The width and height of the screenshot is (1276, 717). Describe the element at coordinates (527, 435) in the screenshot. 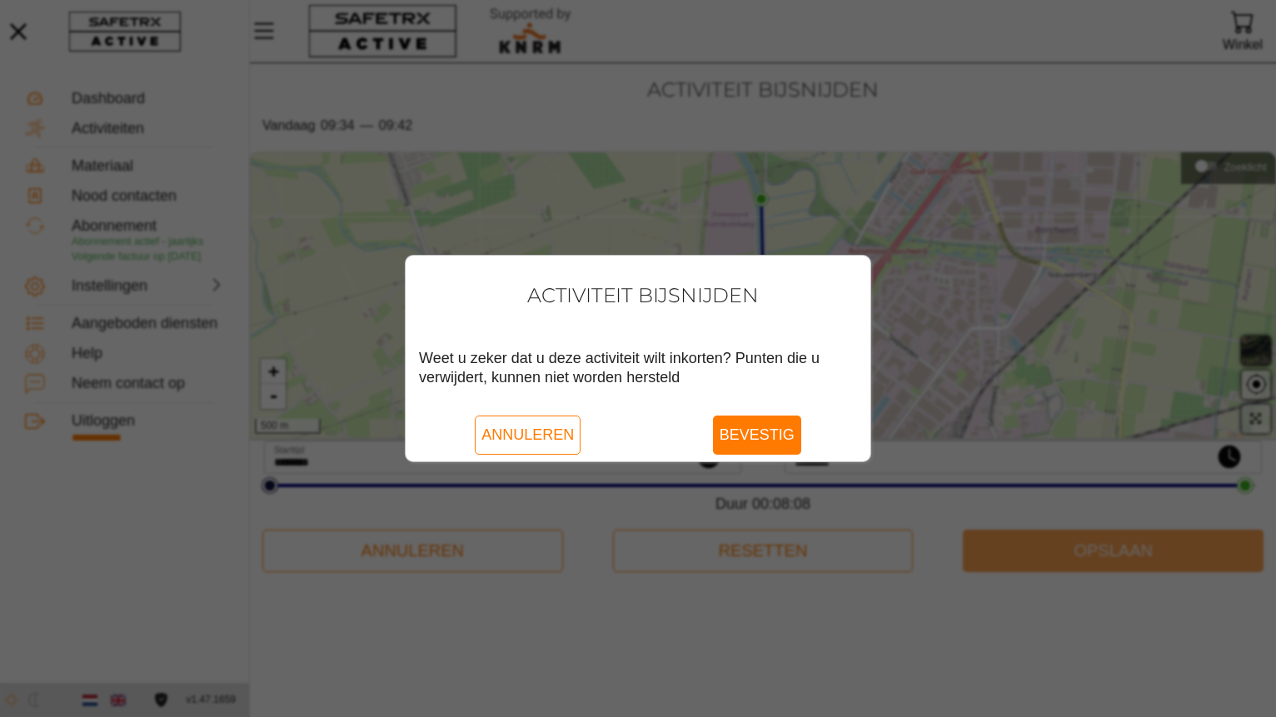

I see `button: Annuleren` at that location.